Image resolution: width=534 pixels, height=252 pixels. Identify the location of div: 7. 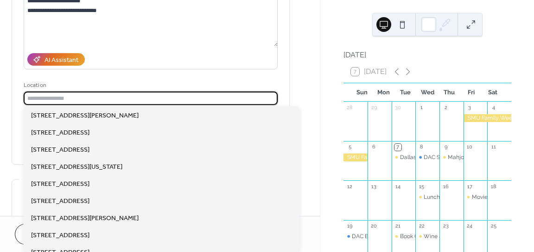
(397, 147).